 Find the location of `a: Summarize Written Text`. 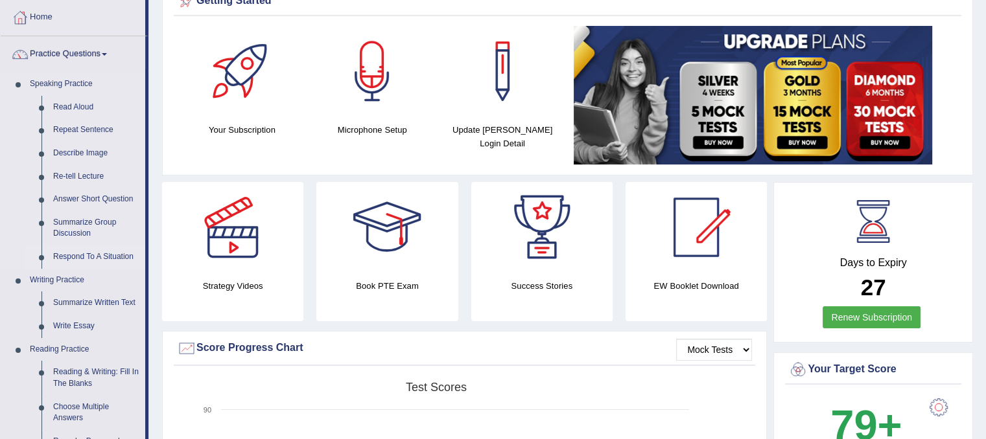

a: Summarize Written Text is located at coordinates (96, 303).